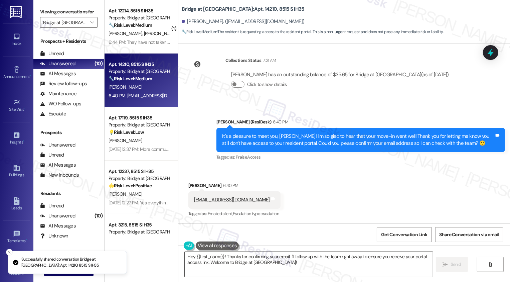 This screenshot has width=510, height=282. What do you see at coordinates (60, 104) in the screenshot?
I see `div: WO Follow-ups` at bounding box center [60, 104].